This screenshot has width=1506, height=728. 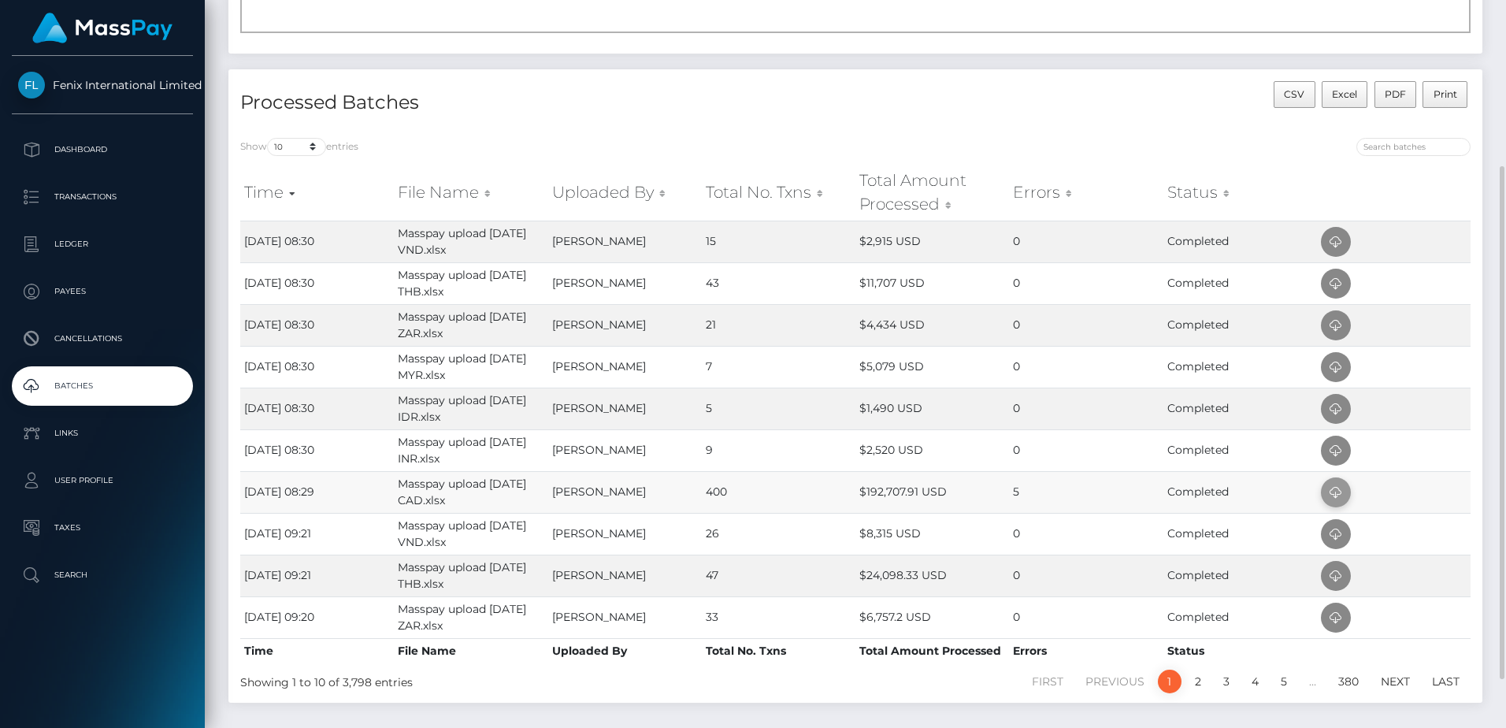 What do you see at coordinates (1255, 681) in the screenshot?
I see `a: 4` at bounding box center [1255, 681].